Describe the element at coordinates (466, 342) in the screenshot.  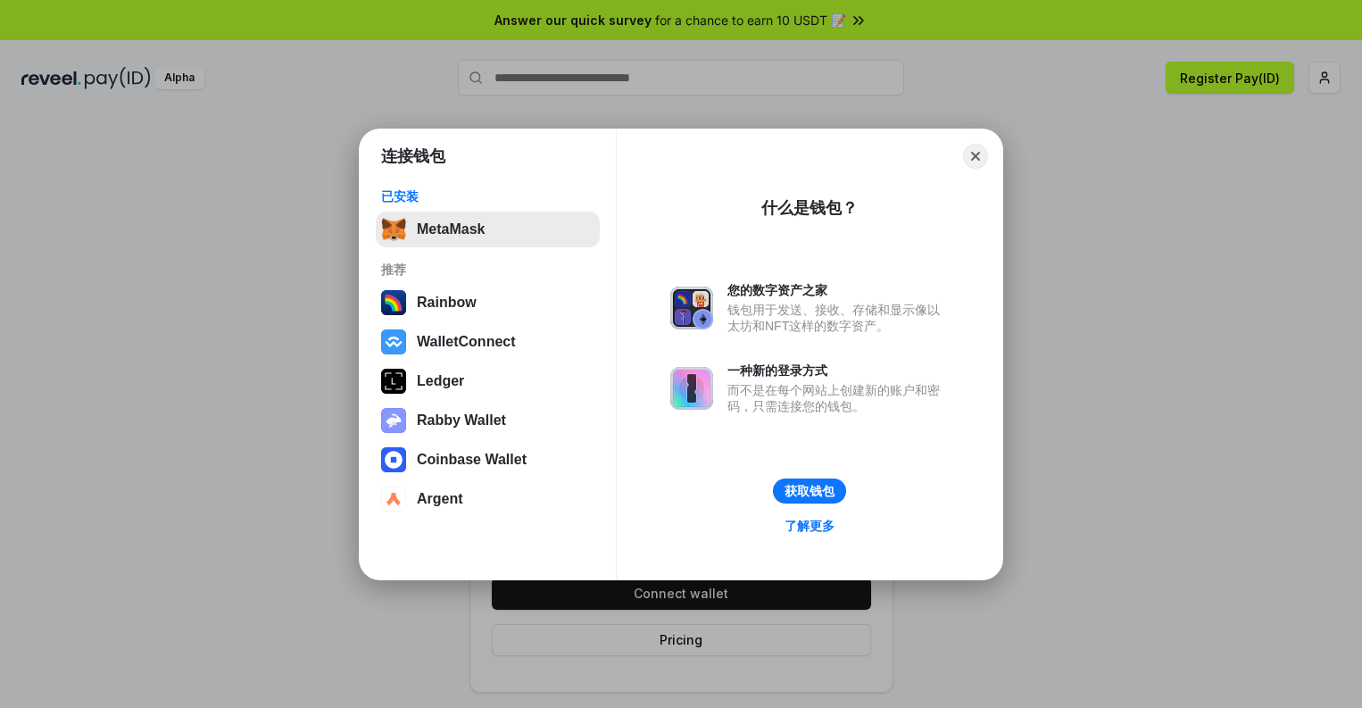
I see `div: WalletConnect` at that location.